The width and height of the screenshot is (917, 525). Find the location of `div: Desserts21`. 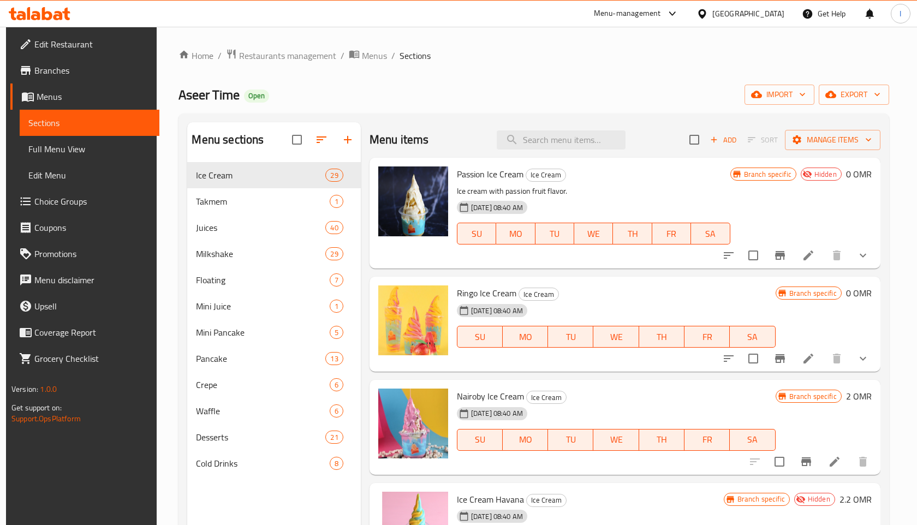

div: Desserts21 is located at coordinates (274, 437).